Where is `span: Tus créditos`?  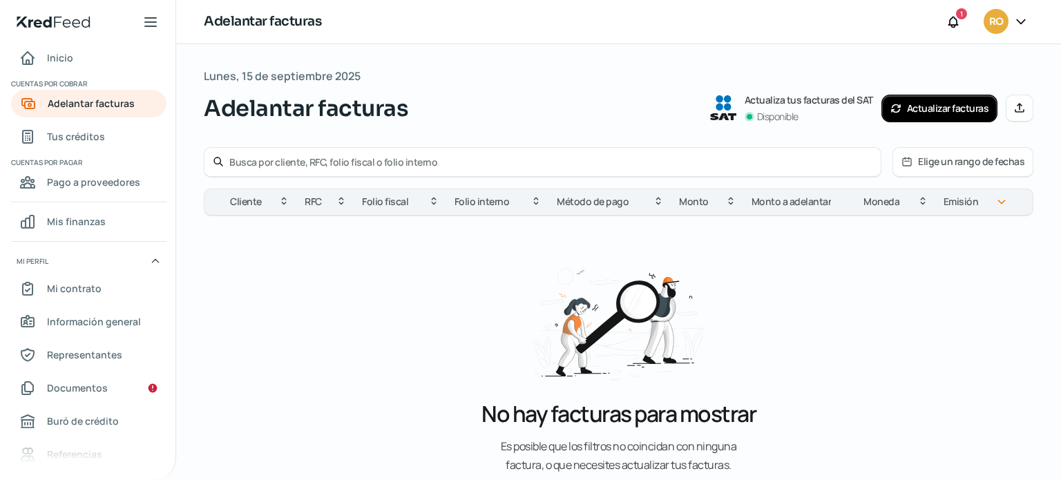 span: Tus créditos is located at coordinates (76, 136).